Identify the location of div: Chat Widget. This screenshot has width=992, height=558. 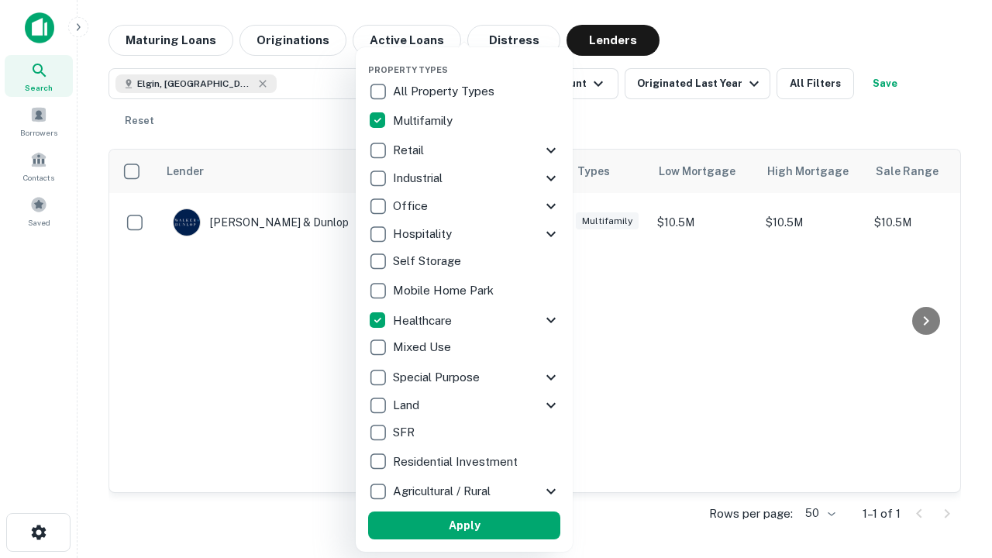
(954, 471).